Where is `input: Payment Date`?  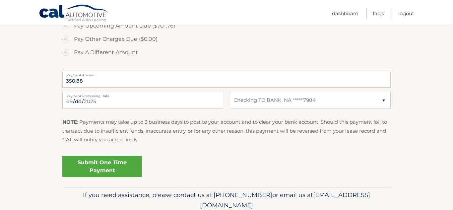 input: Payment Date is located at coordinates (142, 100).